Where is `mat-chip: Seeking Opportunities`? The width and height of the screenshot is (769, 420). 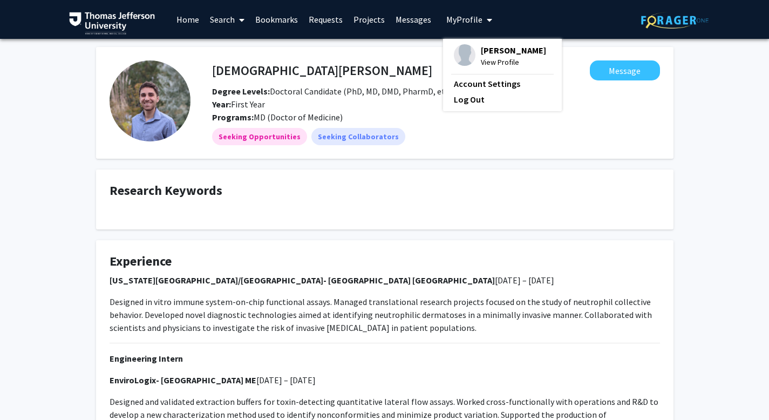
mat-chip: Seeking Opportunities is located at coordinates (260, 137).